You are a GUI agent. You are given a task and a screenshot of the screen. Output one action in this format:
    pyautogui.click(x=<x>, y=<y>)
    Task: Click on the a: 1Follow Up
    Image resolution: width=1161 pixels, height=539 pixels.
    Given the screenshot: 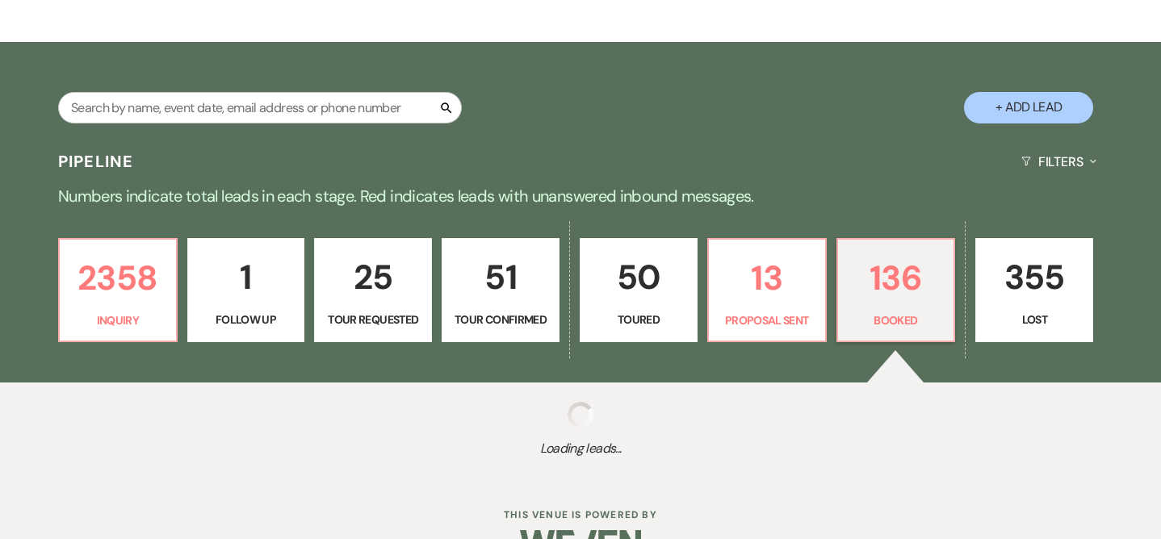 What is the action you would take?
    pyautogui.click(x=246, y=291)
    